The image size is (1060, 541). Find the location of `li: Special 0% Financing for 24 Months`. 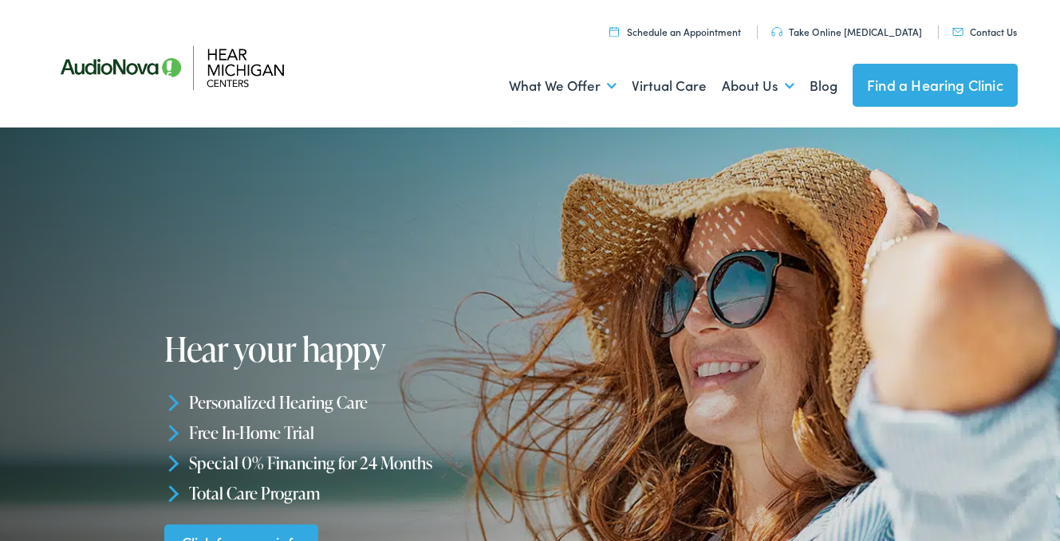

li: Special 0% Financing for 24 Months is located at coordinates (349, 463).